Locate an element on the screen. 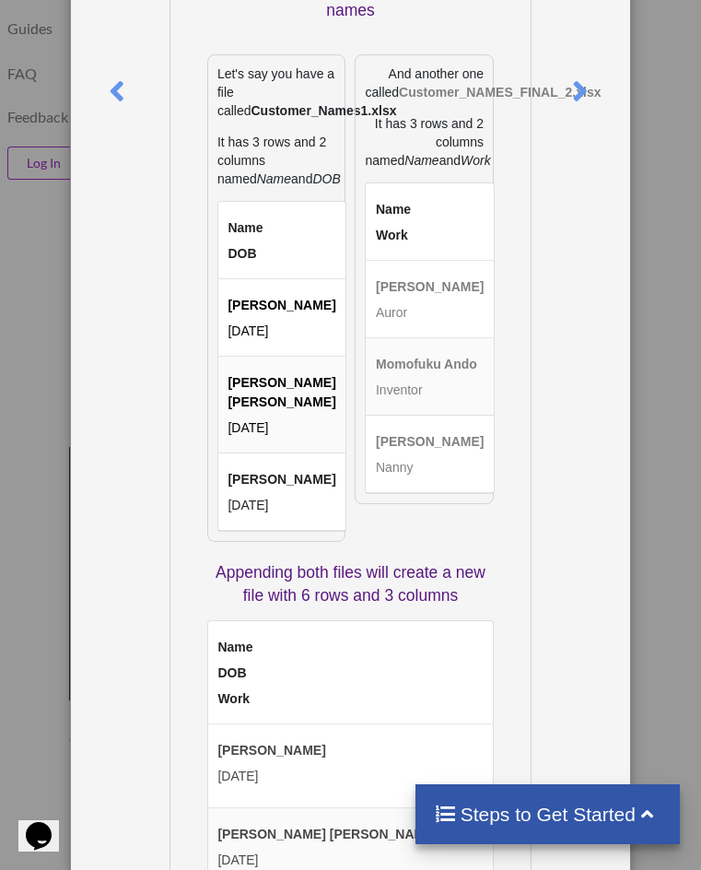 This screenshot has height=870, width=701. i: Work is located at coordinates (475, 160).